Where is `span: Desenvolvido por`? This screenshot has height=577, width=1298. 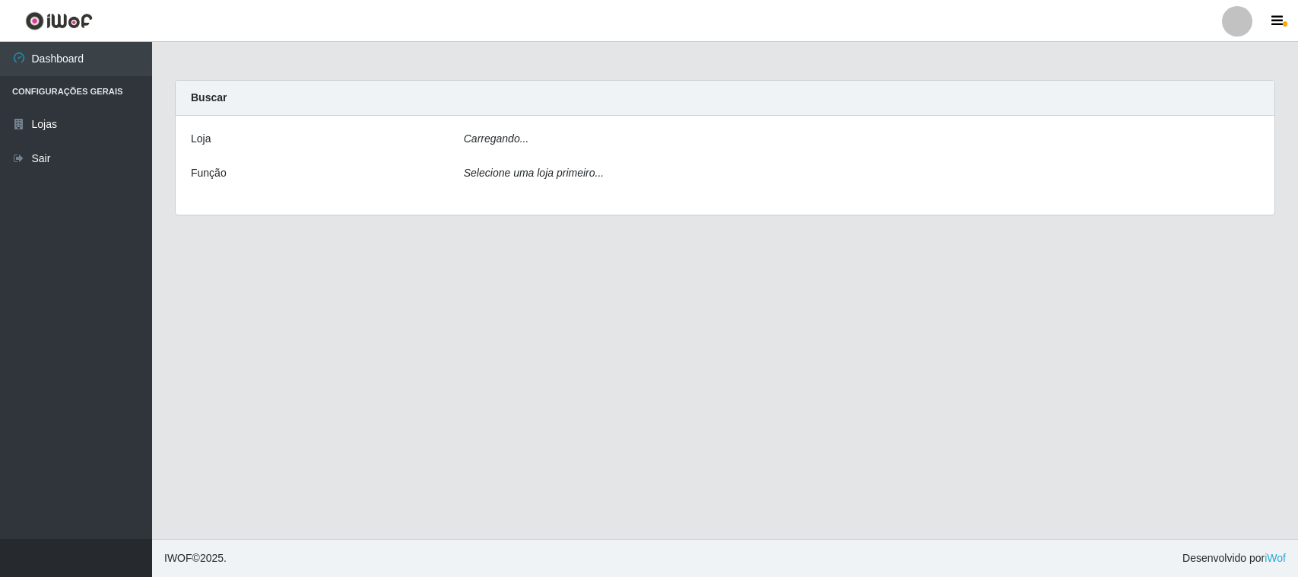 span: Desenvolvido por is located at coordinates (1234, 558).